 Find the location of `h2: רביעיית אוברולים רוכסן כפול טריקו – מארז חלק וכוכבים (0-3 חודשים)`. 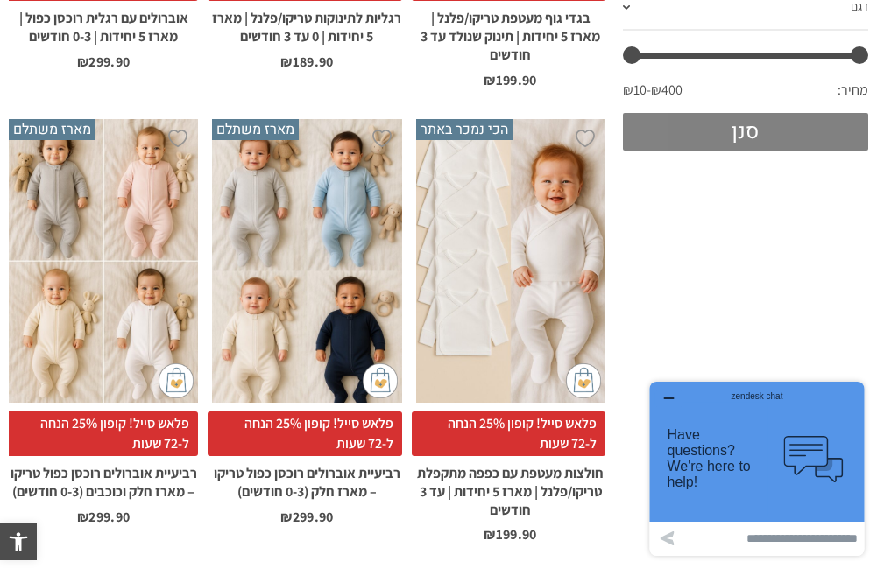

h2: רביעיית אוברולים רוכסן כפול טריקו – מארז חלק וכוכבים (0-3 חודשים) is located at coordinates (103, 479).